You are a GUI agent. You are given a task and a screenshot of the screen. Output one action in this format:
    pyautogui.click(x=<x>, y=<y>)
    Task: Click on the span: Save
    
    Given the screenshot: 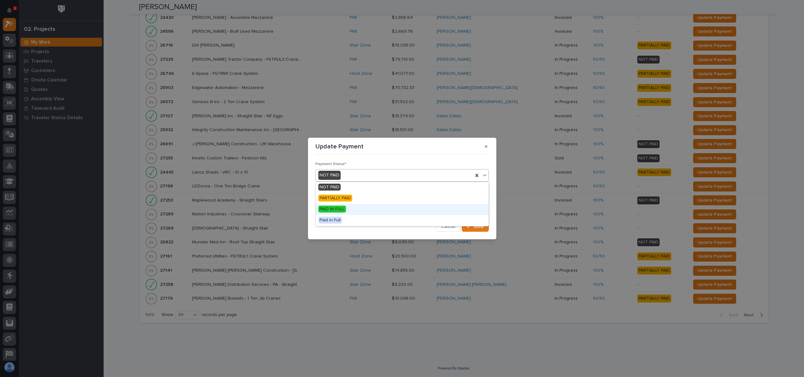 What is the action you would take?
    pyautogui.click(x=479, y=226)
    